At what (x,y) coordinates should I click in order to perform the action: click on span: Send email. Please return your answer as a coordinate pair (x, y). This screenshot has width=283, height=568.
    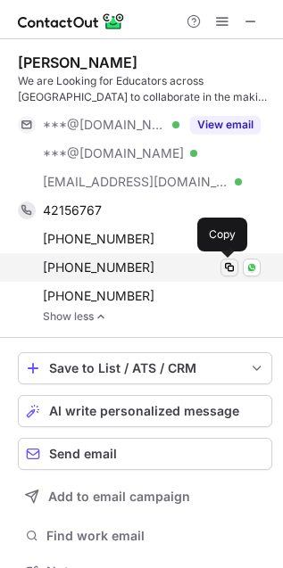
    Looking at the image, I should click on (83, 454).